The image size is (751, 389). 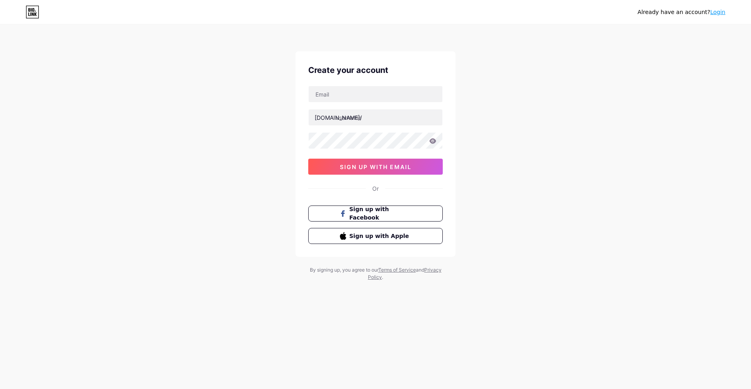 What do you see at coordinates (718, 12) in the screenshot?
I see `a: Login` at bounding box center [718, 12].